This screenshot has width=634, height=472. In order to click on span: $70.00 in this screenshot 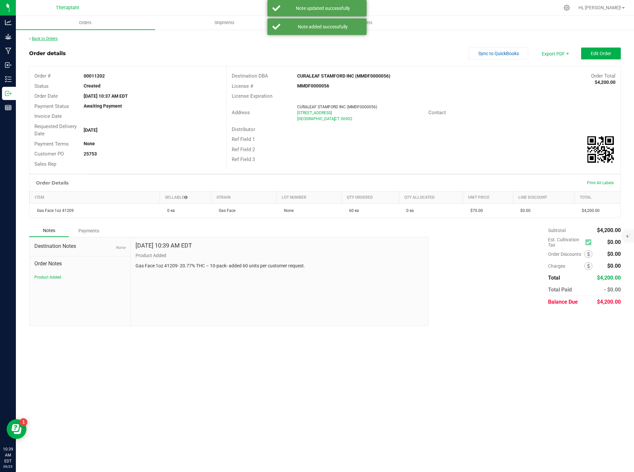, I will do `click(475, 211)`.